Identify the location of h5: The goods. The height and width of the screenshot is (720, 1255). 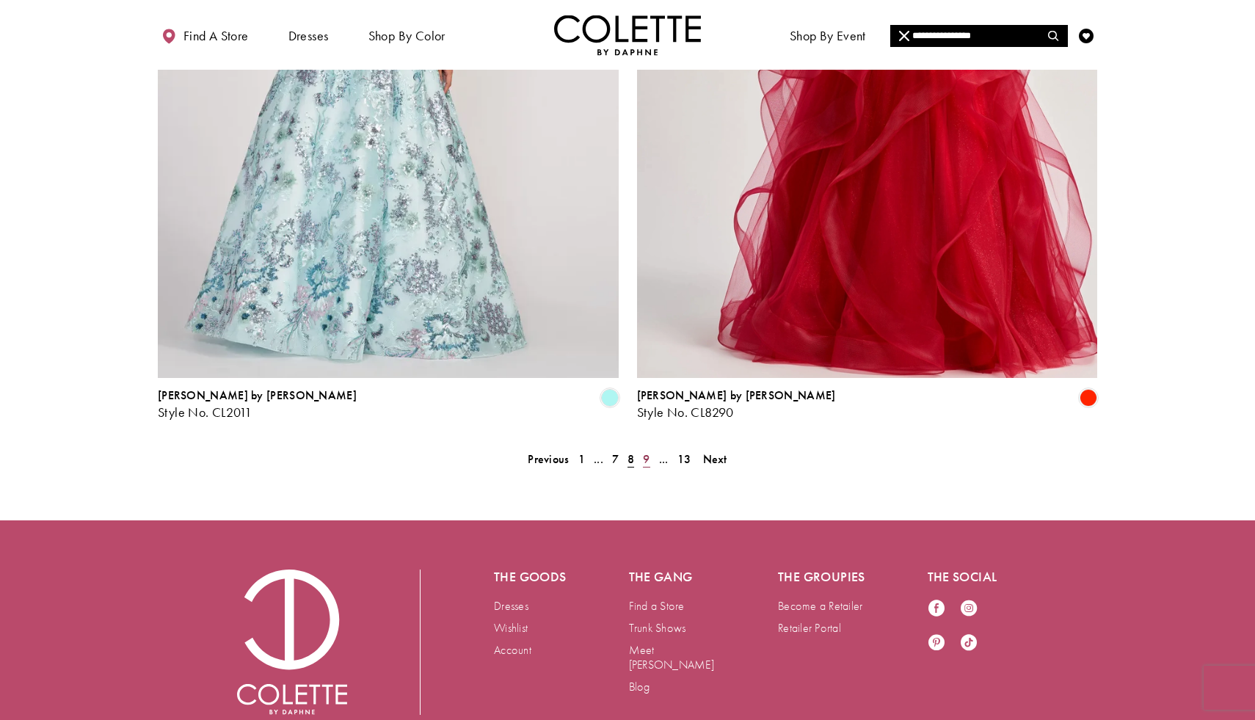
(532, 577).